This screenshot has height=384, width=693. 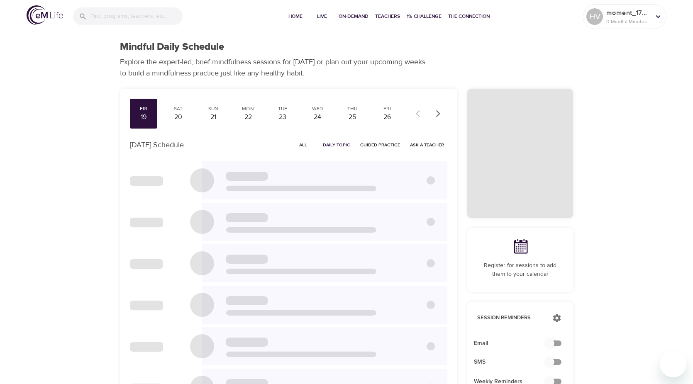 What do you see at coordinates (520, 270) in the screenshot?
I see `p: Register for sessions to add them to your calendar` at bounding box center [520, 270].